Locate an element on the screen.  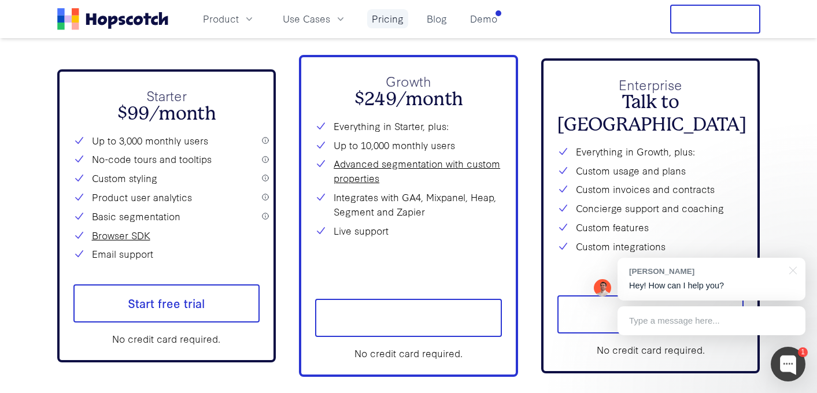
li: Up to 10,000 monthly users is located at coordinates (408, 145).